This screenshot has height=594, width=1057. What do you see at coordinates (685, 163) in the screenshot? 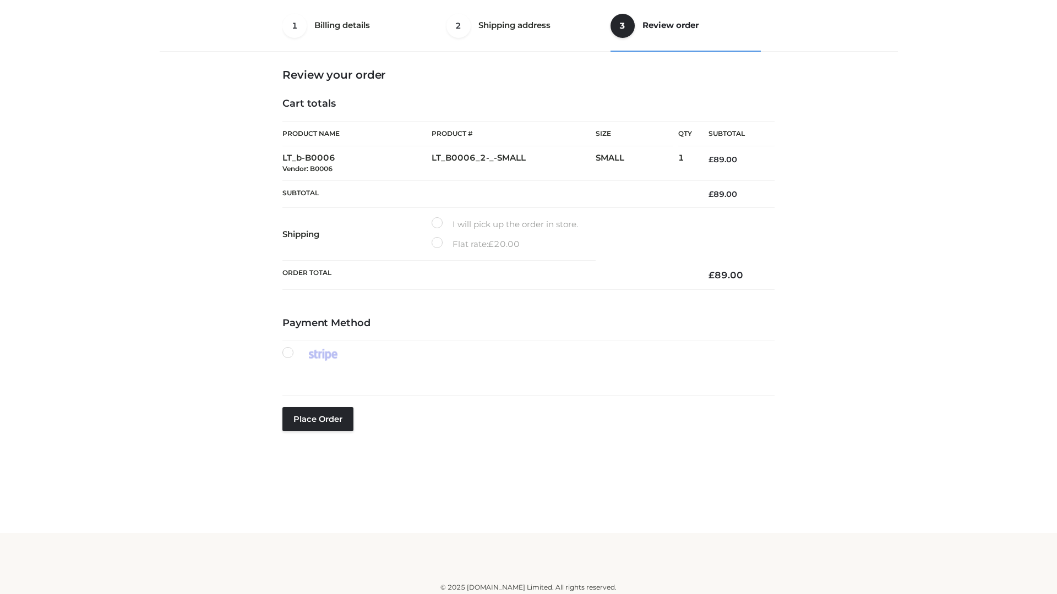
I see `td: 1` at bounding box center [685, 163].